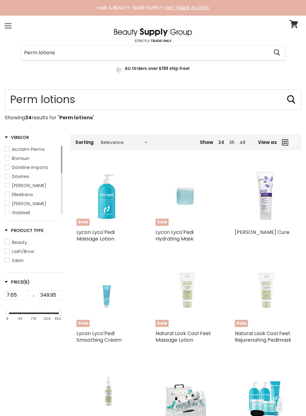 Image resolution: width=306 pixels, height=416 pixels. Describe the element at coordinates (24, 231) in the screenshot. I see `span: Product Type` at that location.